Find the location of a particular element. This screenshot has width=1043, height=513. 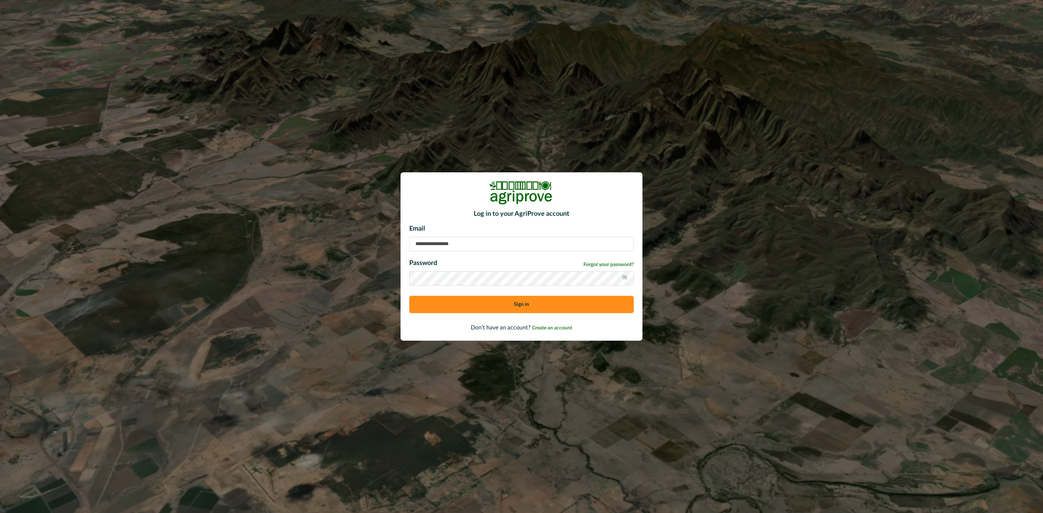

p: Email is located at coordinates (521, 229).